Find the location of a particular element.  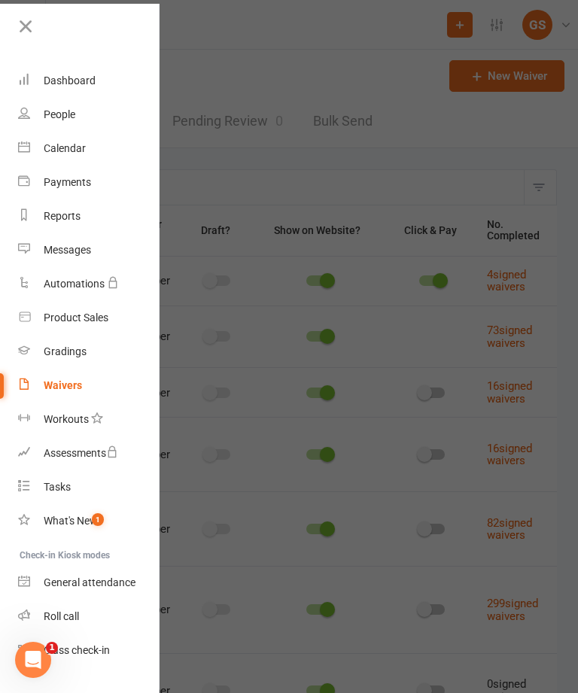

div: Product Sales is located at coordinates (76, 318).